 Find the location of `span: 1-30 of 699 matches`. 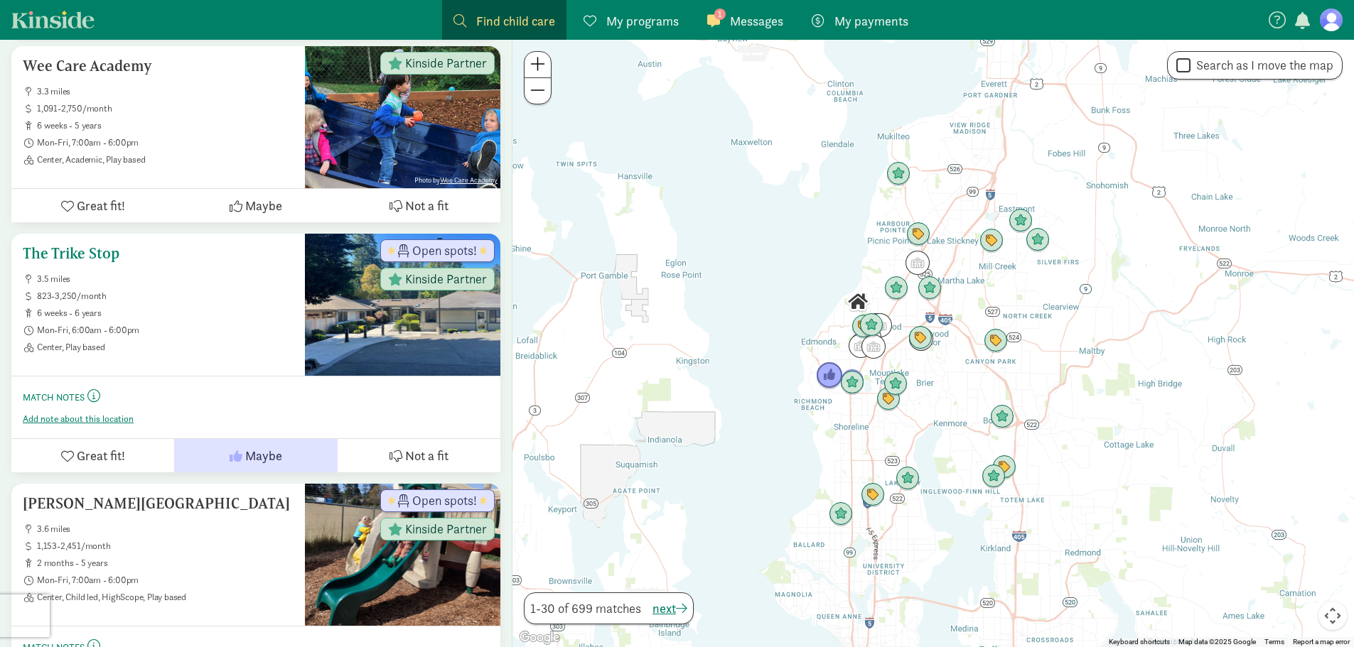

span: 1-30 of 699 matches is located at coordinates (586, 608).